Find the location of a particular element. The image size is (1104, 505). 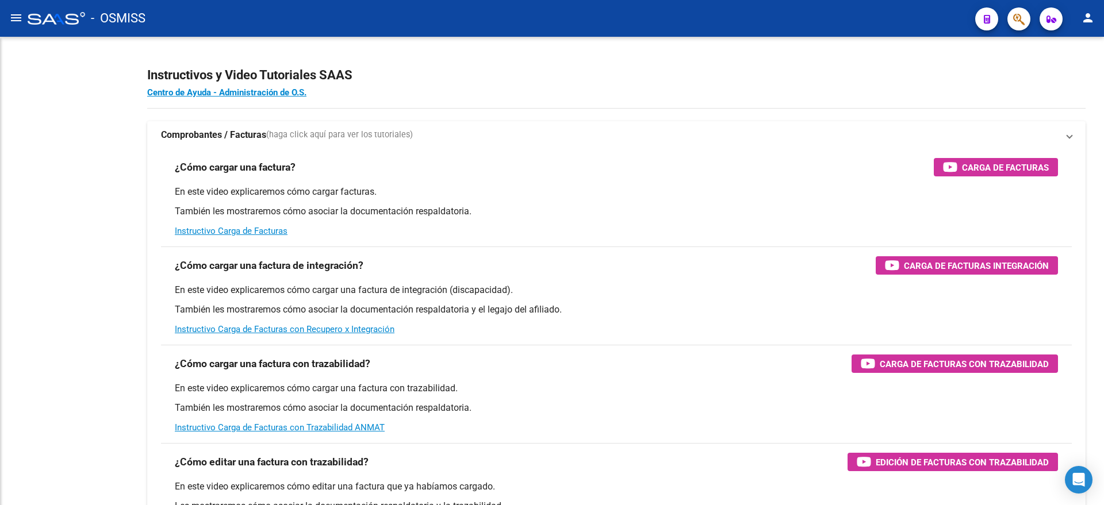

p: En este video explicaremos cómo cargar una factura de integración (discapacidad). is located at coordinates (616, 290).